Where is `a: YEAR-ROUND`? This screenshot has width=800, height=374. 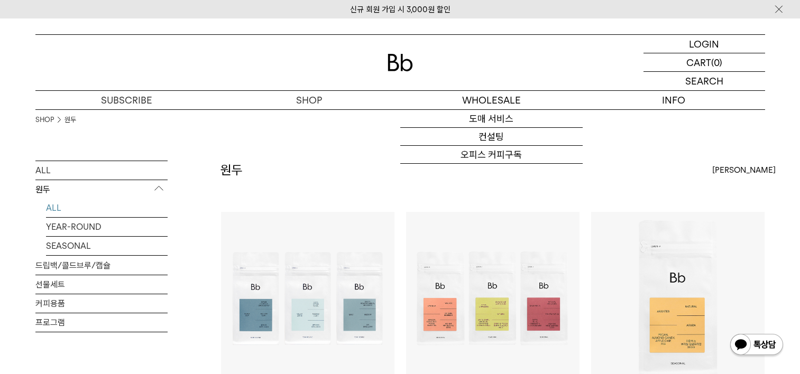
a: YEAR-ROUND is located at coordinates (107, 227).